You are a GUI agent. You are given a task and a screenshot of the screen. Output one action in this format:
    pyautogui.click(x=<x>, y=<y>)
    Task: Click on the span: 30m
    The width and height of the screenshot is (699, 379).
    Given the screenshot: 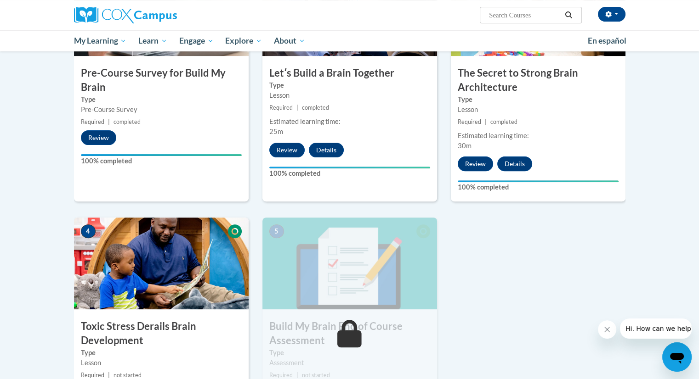 What is the action you would take?
    pyautogui.click(x=464, y=146)
    